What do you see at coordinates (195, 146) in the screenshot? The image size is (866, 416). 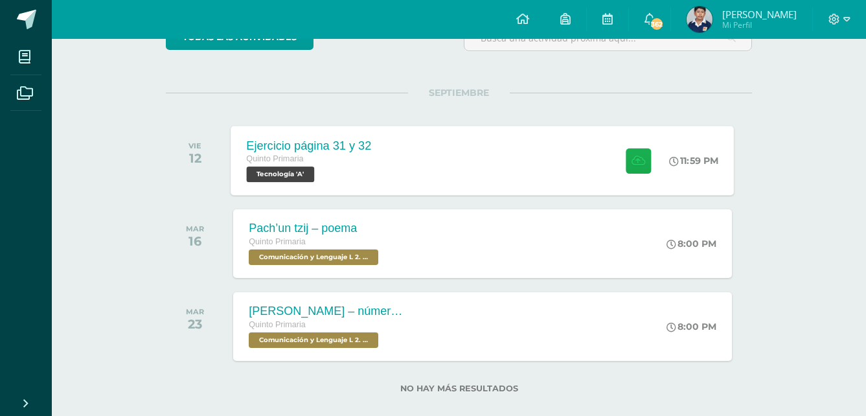 I see `div: VIE` at bounding box center [195, 146].